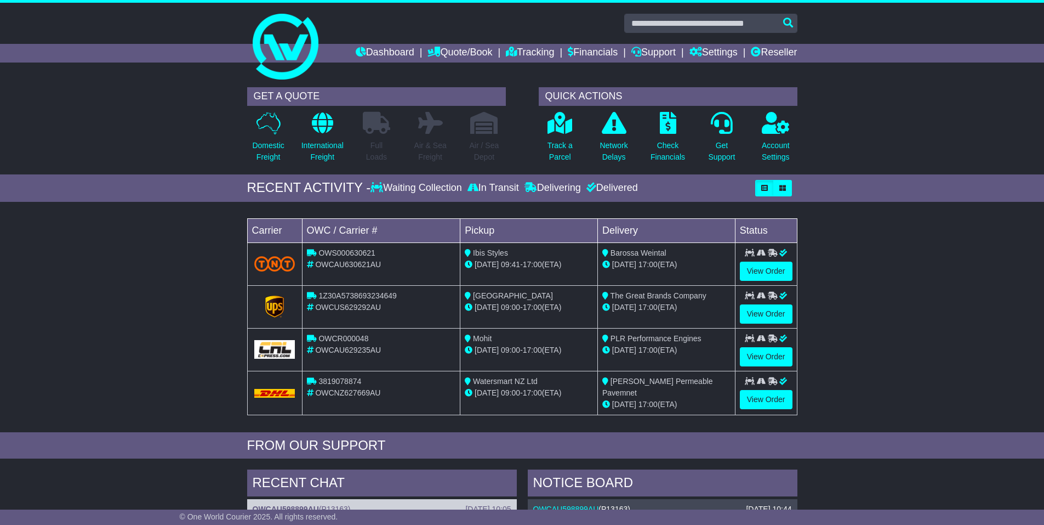 This screenshot has height=525, width=1044. What do you see at coordinates (658, 296) in the screenshot?
I see `span: The Great Brands Company` at bounding box center [658, 296].